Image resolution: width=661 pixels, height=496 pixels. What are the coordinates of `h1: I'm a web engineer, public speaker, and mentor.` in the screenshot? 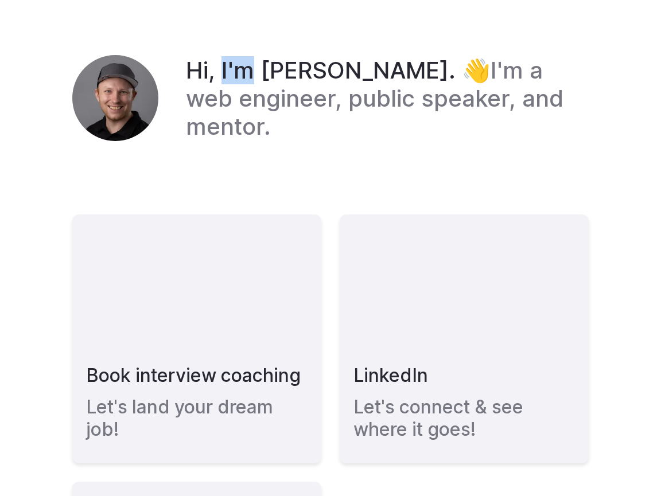 It's located at (387, 98).